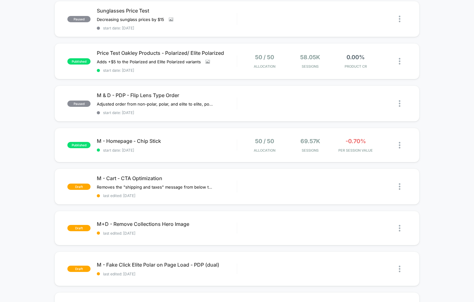 The height and width of the screenshot is (302, 474). Describe the element at coordinates (167, 178) in the screenshot. I see `span: M - Cart - CTA Optimization` at that location.